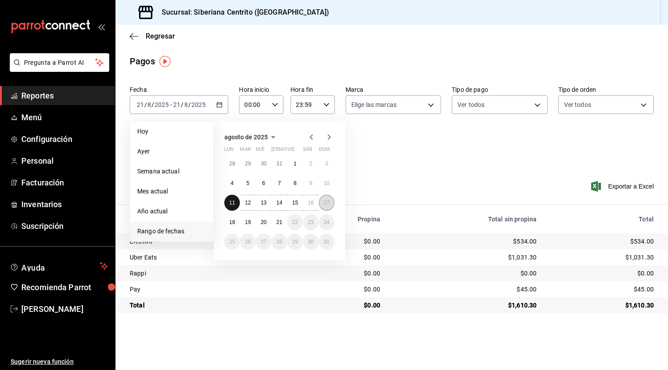 This screenshot has height=370, width=668. What do you see at coordinates (313, 90) in the screenshot?
I see `label: Hora fin` at bounding box center [313, 90].